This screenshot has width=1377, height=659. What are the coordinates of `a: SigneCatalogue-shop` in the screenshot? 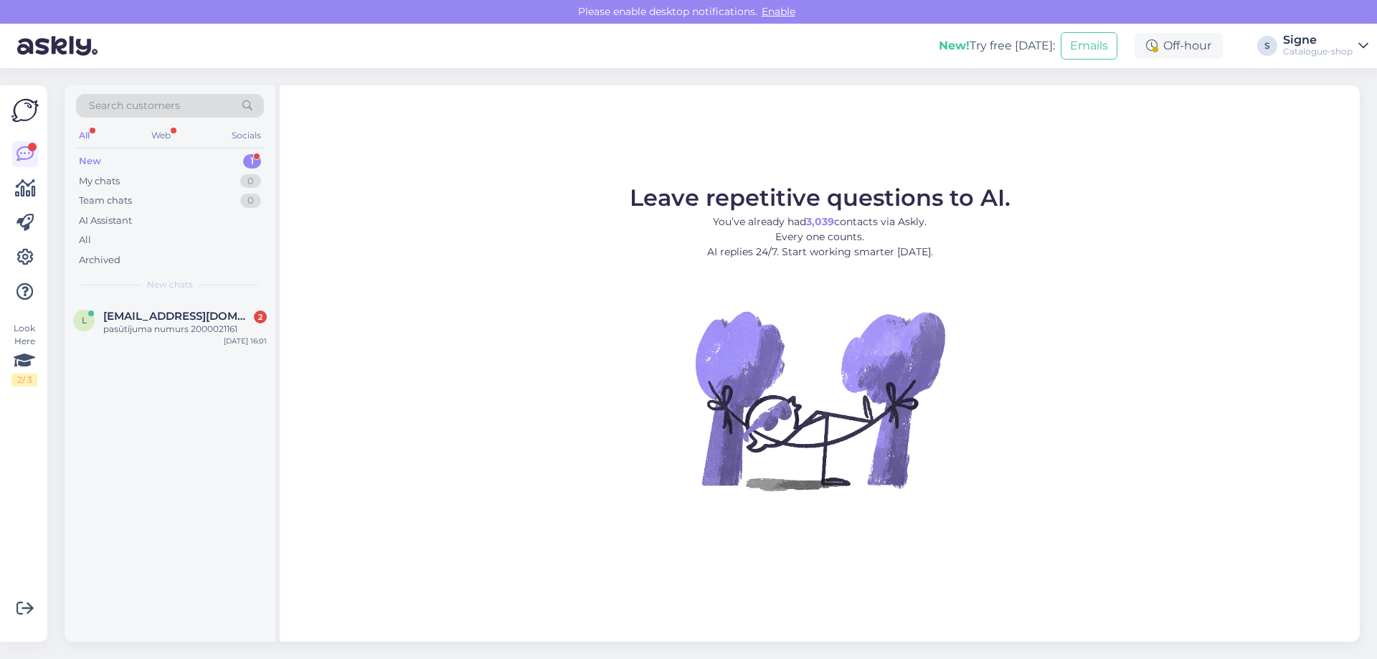 It's located at (1325, 46).